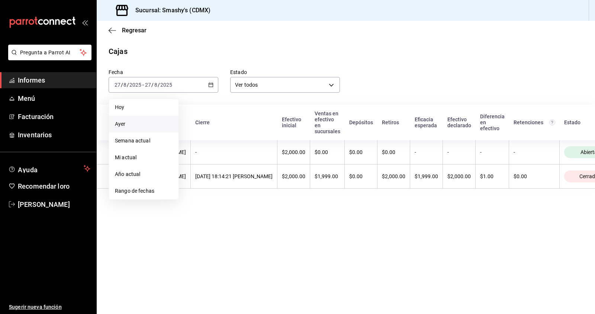 The width and height of the screenshot is (595, 314). What do you see at coordinates (487, 176) in the screenshot?
I see `font: $1.00` at bounding box center [487, 176].